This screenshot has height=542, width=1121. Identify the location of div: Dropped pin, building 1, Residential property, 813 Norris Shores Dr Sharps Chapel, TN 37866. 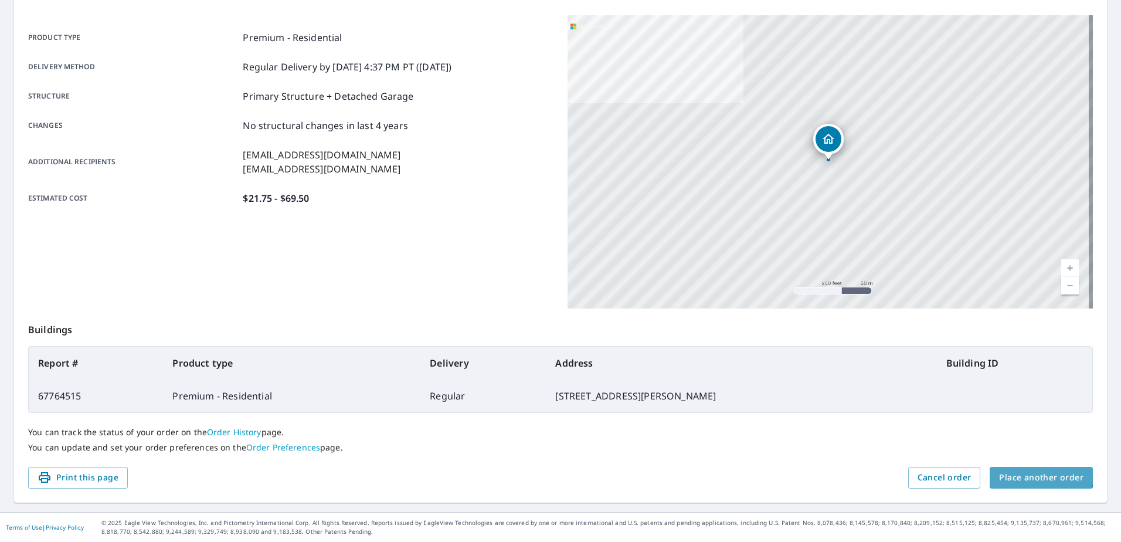
(828, 142).